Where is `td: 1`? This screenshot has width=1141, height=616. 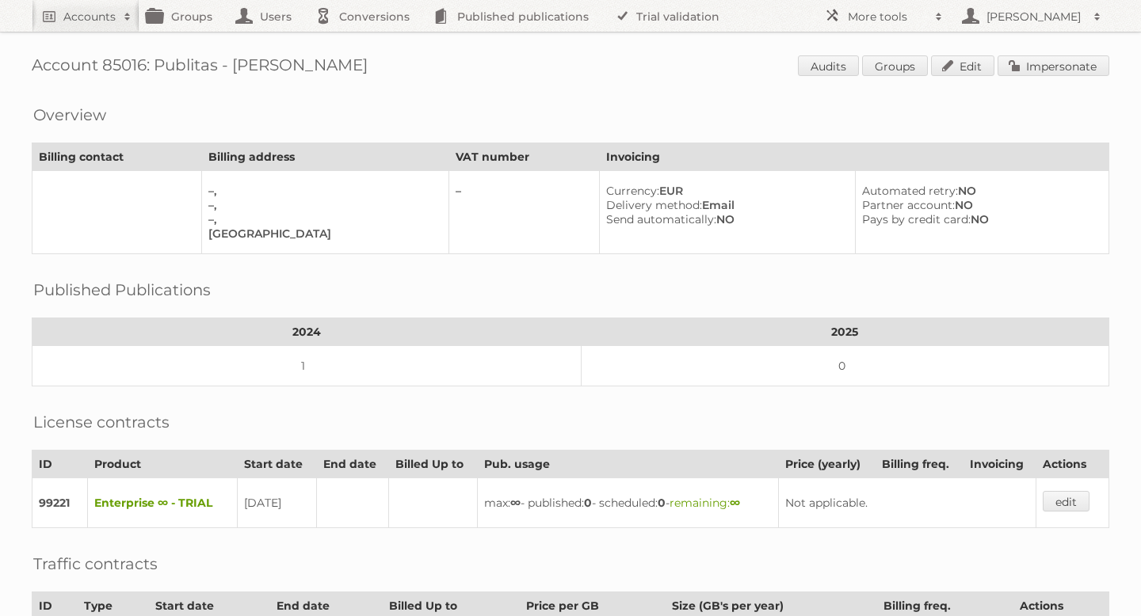 td: 1 is located at coordinates (307, 366).